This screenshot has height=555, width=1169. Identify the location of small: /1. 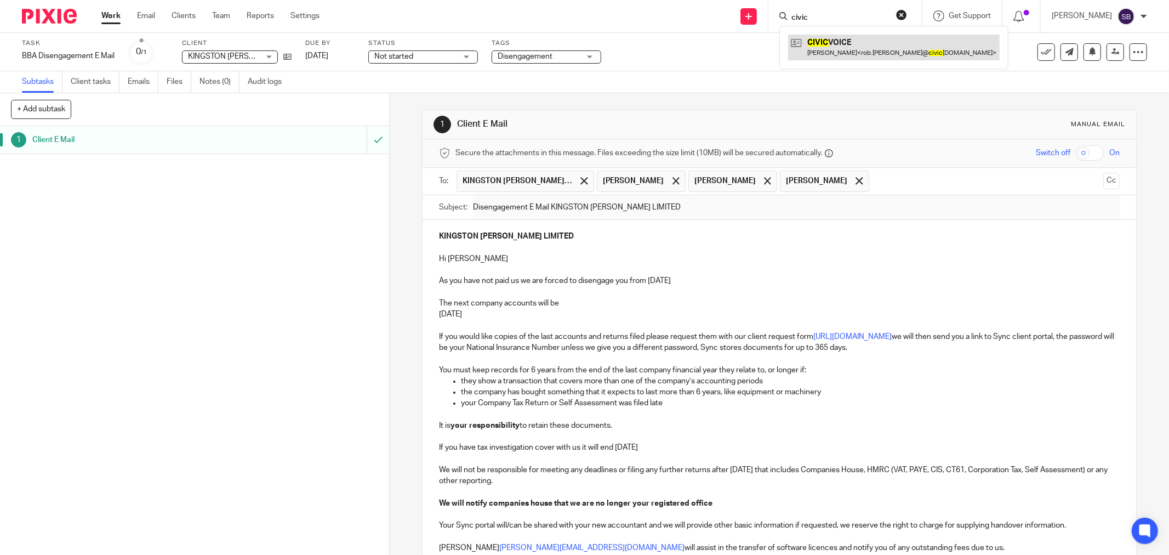
(144, 52).